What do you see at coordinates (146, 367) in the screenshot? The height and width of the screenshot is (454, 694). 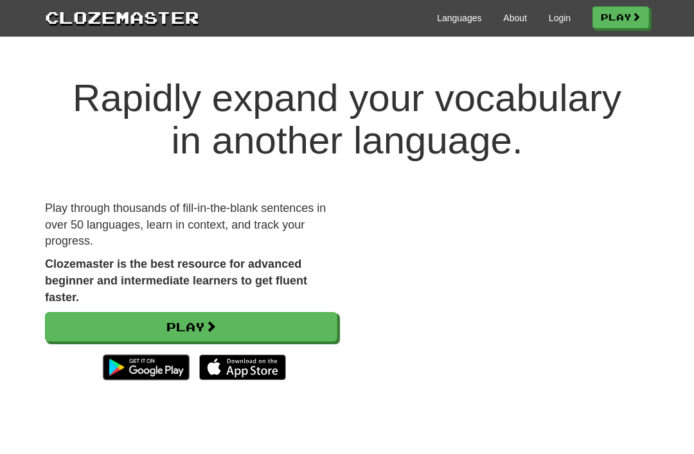 I see `img: Get it on Google Play` at bounding box center [146, 367].